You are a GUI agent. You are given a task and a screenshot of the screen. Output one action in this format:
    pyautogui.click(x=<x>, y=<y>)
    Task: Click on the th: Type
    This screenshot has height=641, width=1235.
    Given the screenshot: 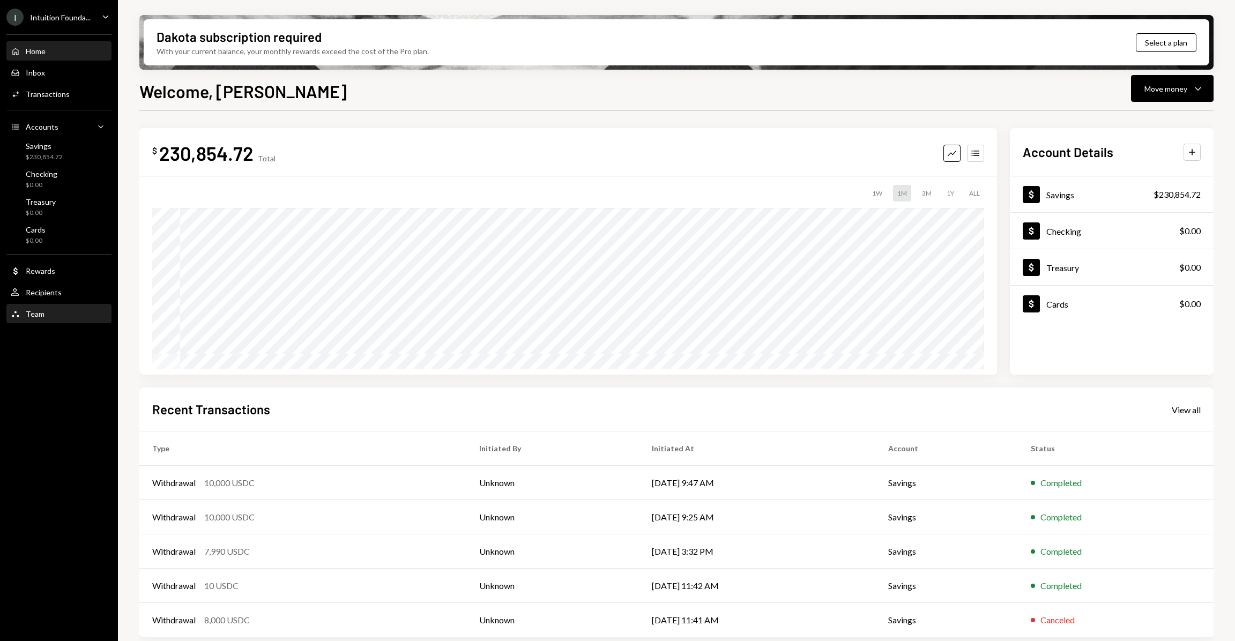 What is the action you would take?
    pyautogui.click(x=303, y=449)
    